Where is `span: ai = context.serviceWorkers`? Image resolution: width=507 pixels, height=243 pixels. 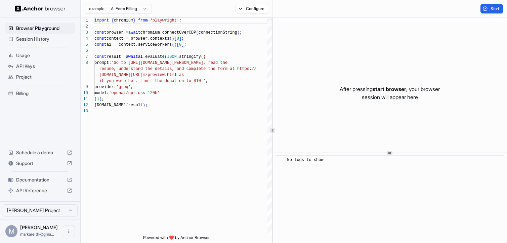 span: ai = context.serviceWorkers is located at coordinates (139, 45).